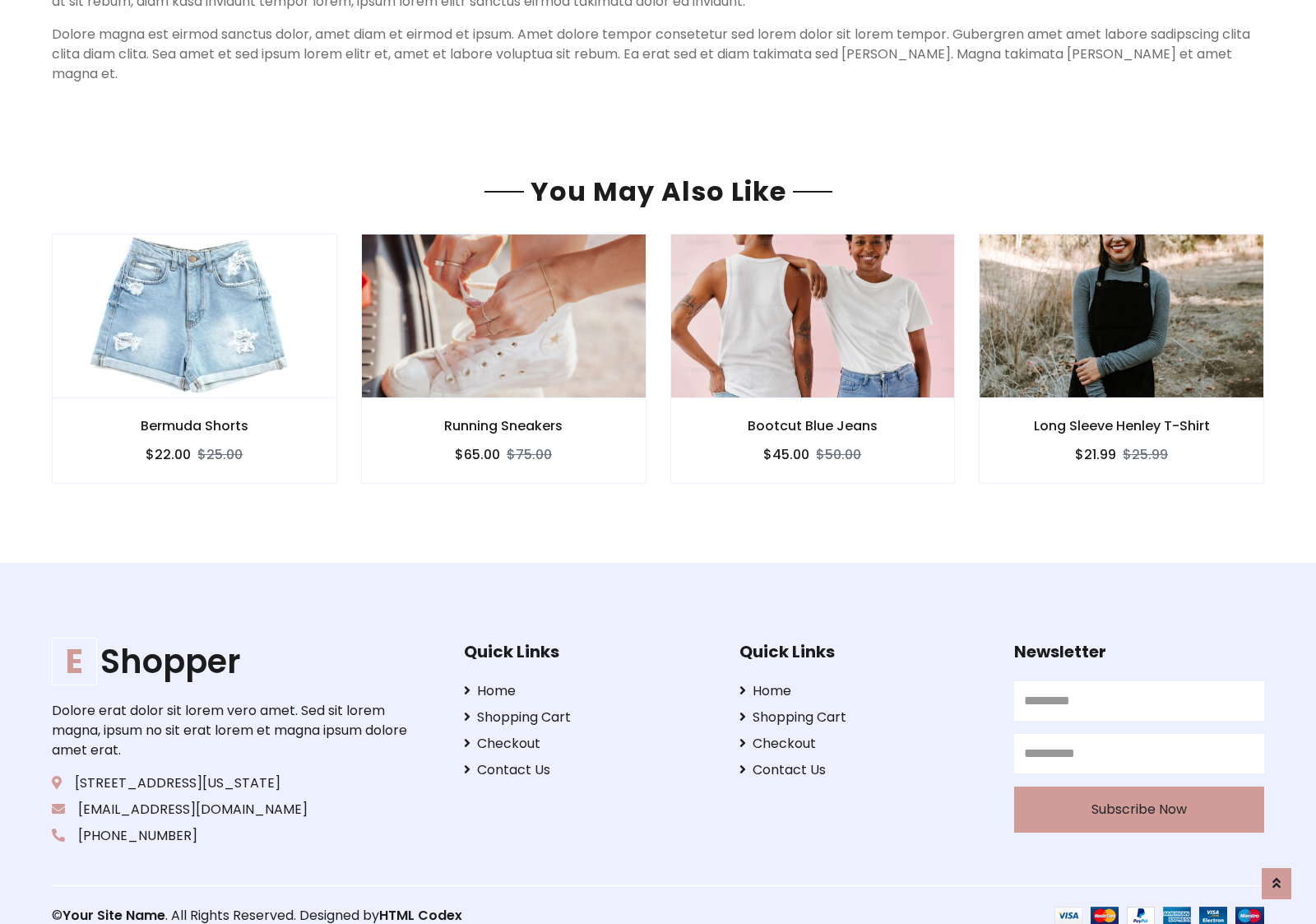  I want to click on h6: Bootcut Blue Jeans, so click(812, 425).